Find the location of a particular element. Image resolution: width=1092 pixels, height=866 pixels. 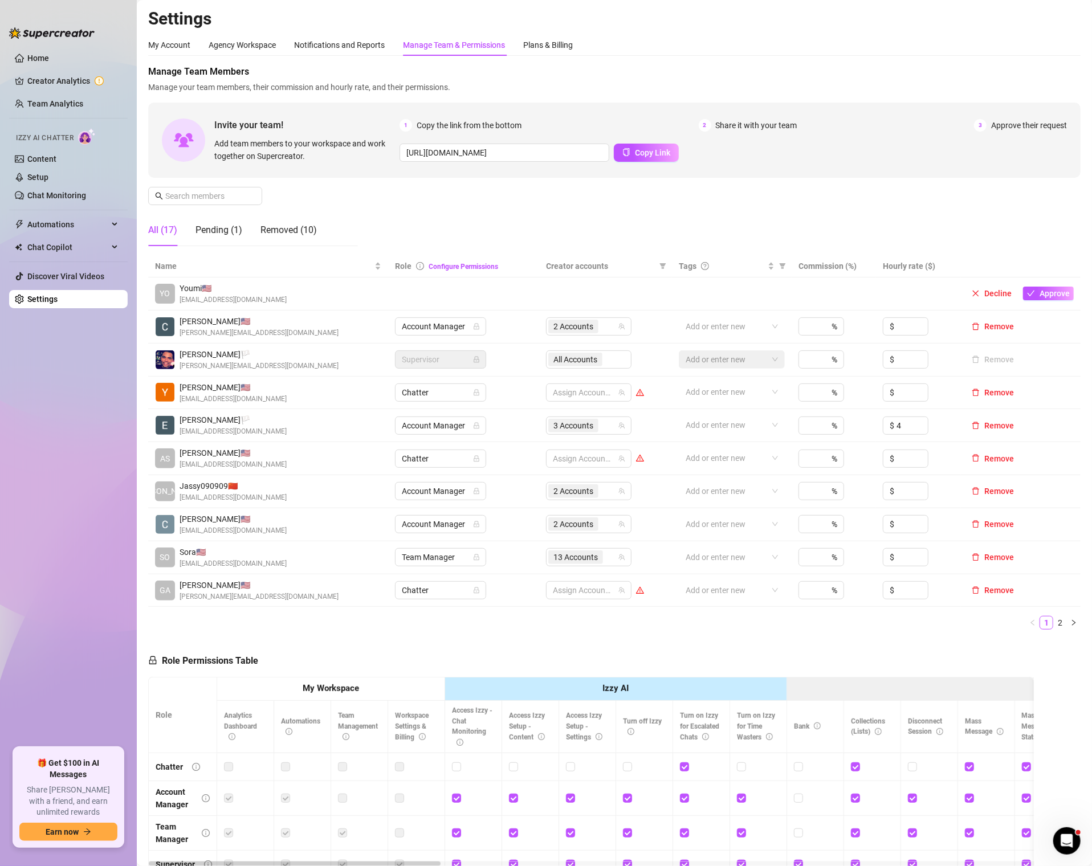

span: search is located at coordinates (159, 196).